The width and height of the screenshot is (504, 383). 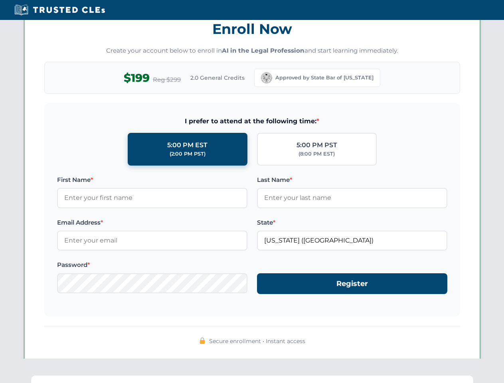 What do you see at coordinates (352, 284) in the screenshot?
I see `button: Register` at bounding box center [352, 284].